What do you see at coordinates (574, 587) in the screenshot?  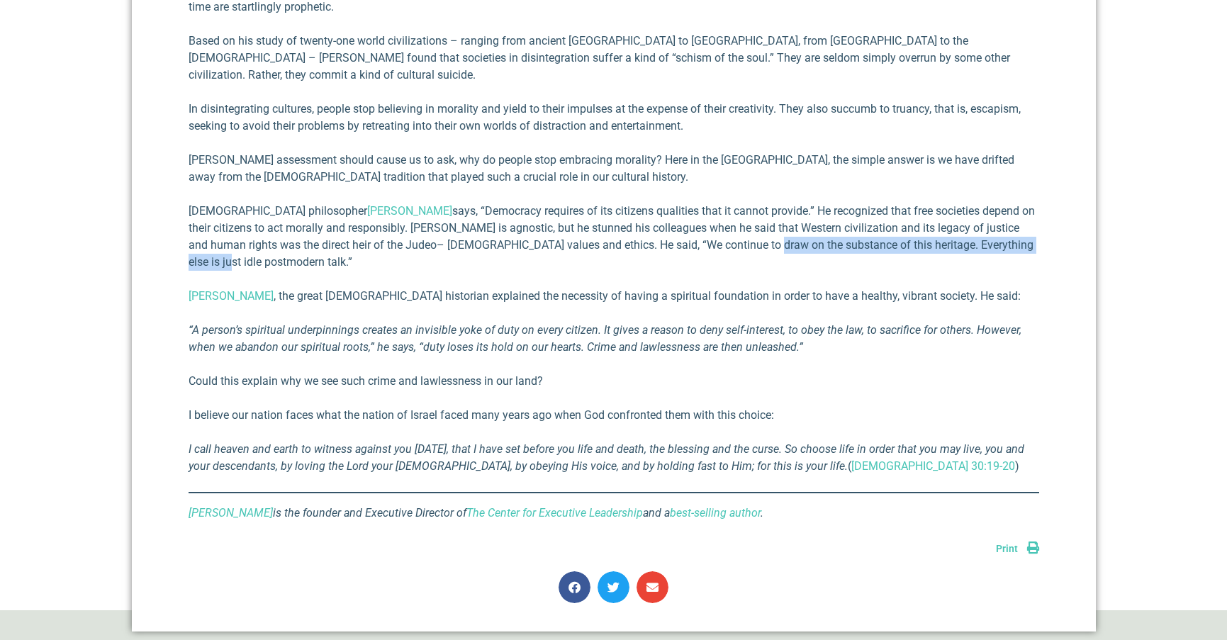 I see `div: Share on facebook` at bounding box center [574, 587].